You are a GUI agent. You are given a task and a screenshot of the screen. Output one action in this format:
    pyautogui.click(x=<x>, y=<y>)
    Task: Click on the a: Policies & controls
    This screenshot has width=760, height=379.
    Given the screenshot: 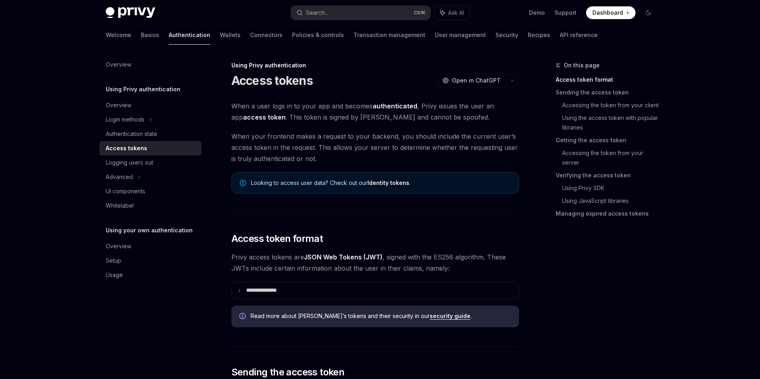 What is the action you would take?
    pyautogui.click(x=318, y=35)
    